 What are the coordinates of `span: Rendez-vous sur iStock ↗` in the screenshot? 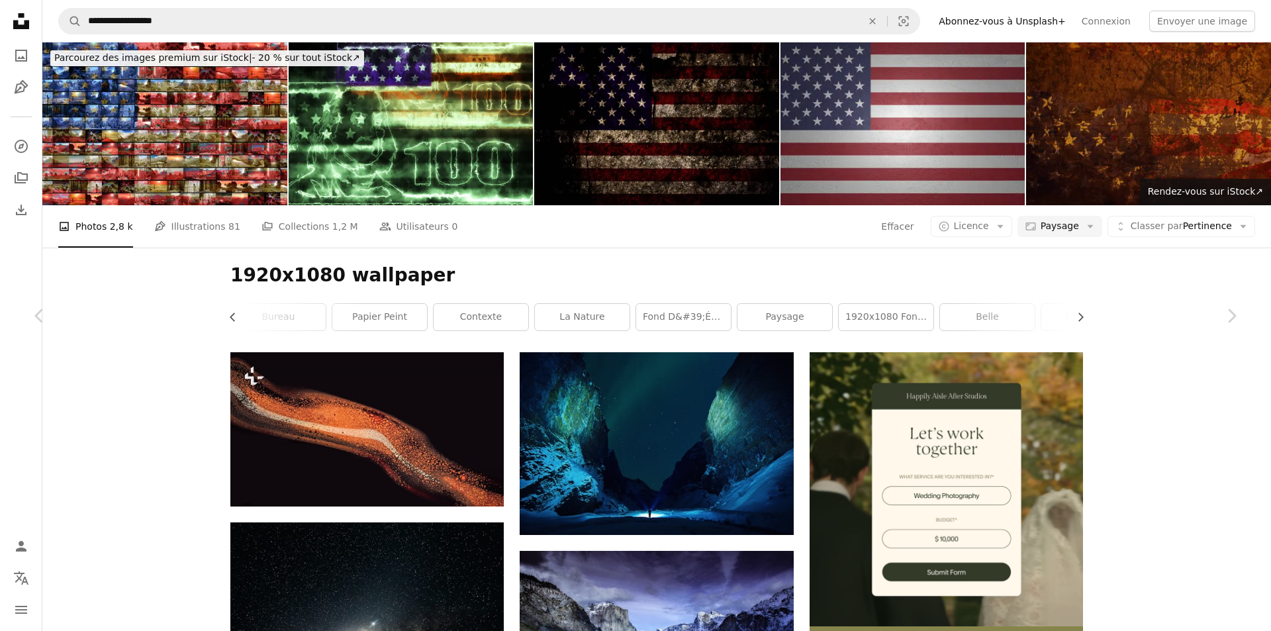 It's located at (1206, 191).